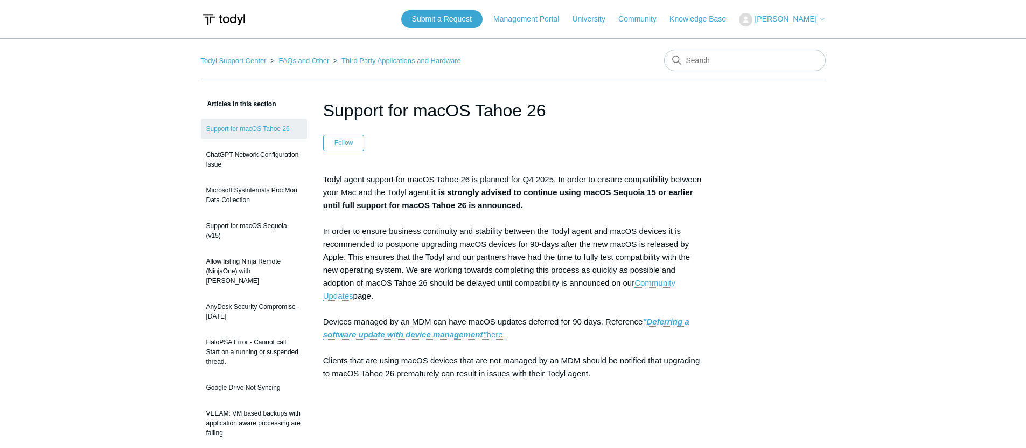 The width and height of the screenshot is (1026, 448). Describe the element at coordinates (506, 328) in the screenshot. I see `a: "Deferring a software update with device management"here.` at that location.